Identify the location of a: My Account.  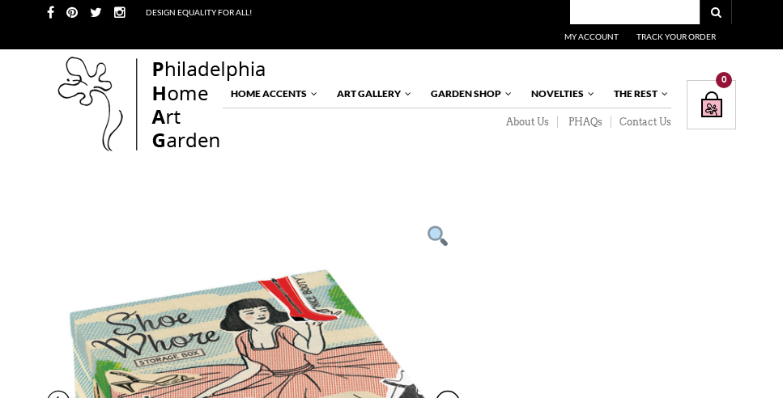
(591, 36).